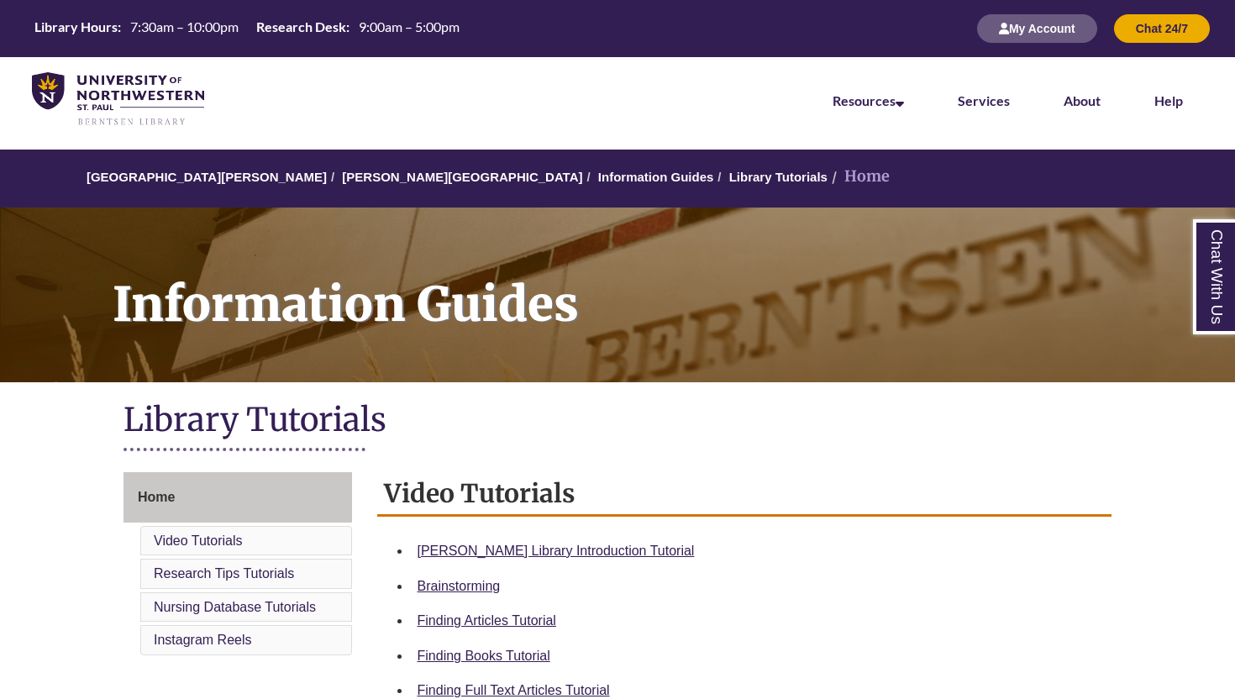 Image resolution: width=1235 pixels, height=699 pixels. What do you see at coordinates (156, 497) in the screenshot?
I see `span: Home` at bounding box center [156, 497].